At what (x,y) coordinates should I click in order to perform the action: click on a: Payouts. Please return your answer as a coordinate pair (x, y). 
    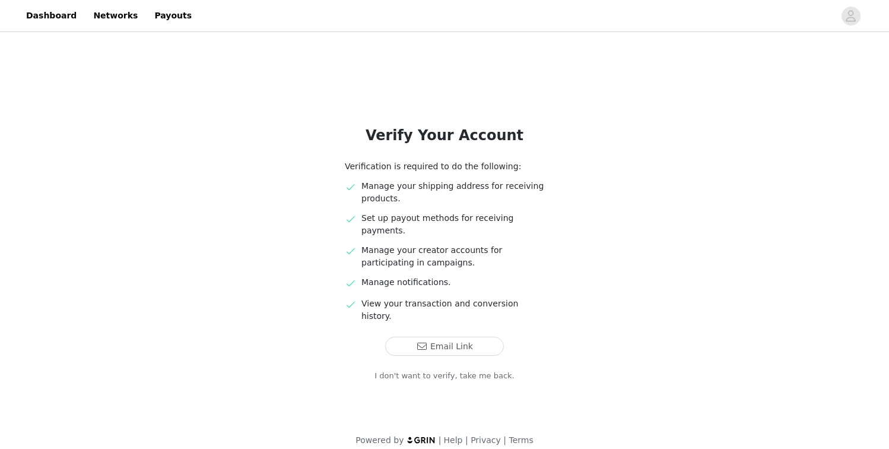
    Looking at the image, I should click on (173, 15).